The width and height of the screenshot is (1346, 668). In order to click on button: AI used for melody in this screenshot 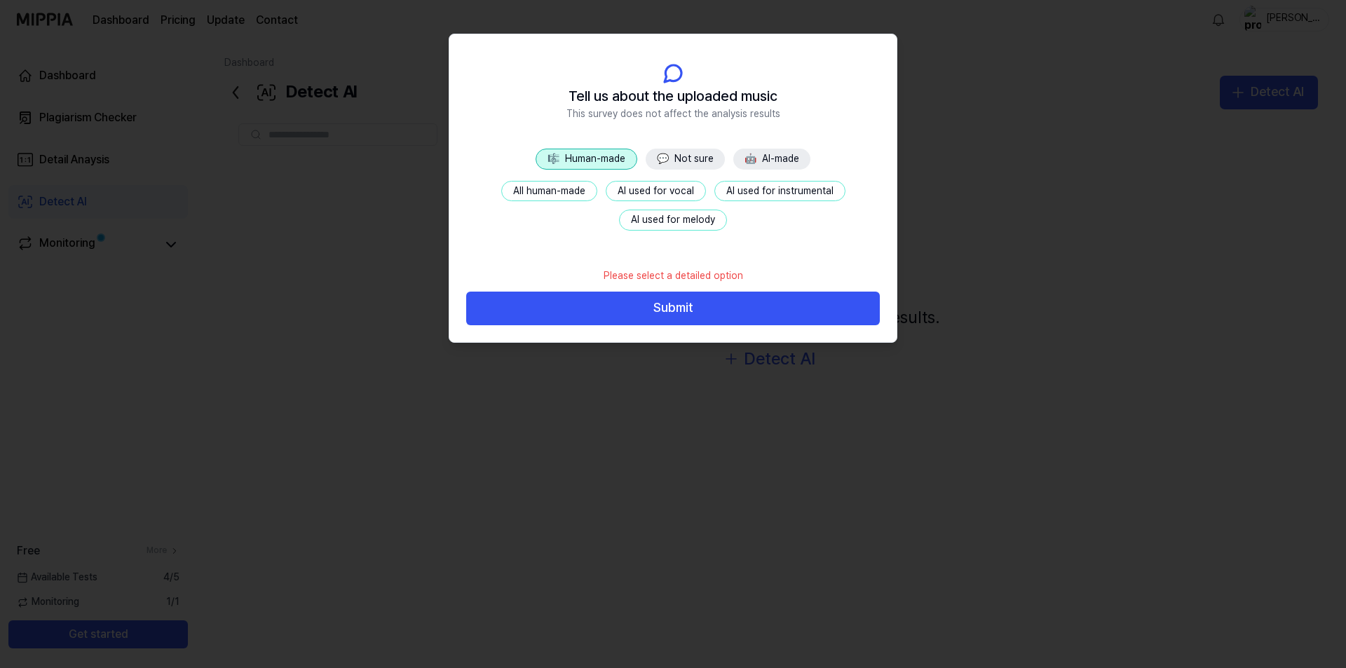, I will do `click(673, 220)`.